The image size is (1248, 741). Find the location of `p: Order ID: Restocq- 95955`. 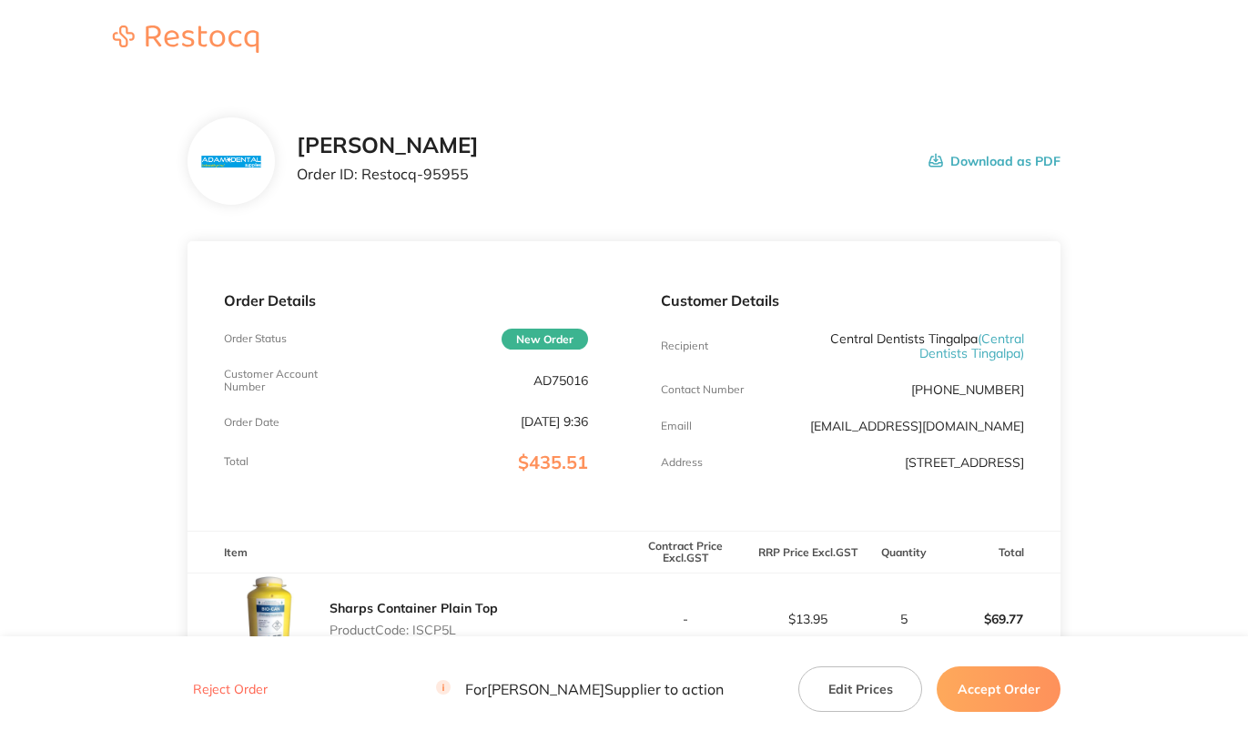

p: Order ID: Restocq- 95955 is located at coordinates (388, 174).